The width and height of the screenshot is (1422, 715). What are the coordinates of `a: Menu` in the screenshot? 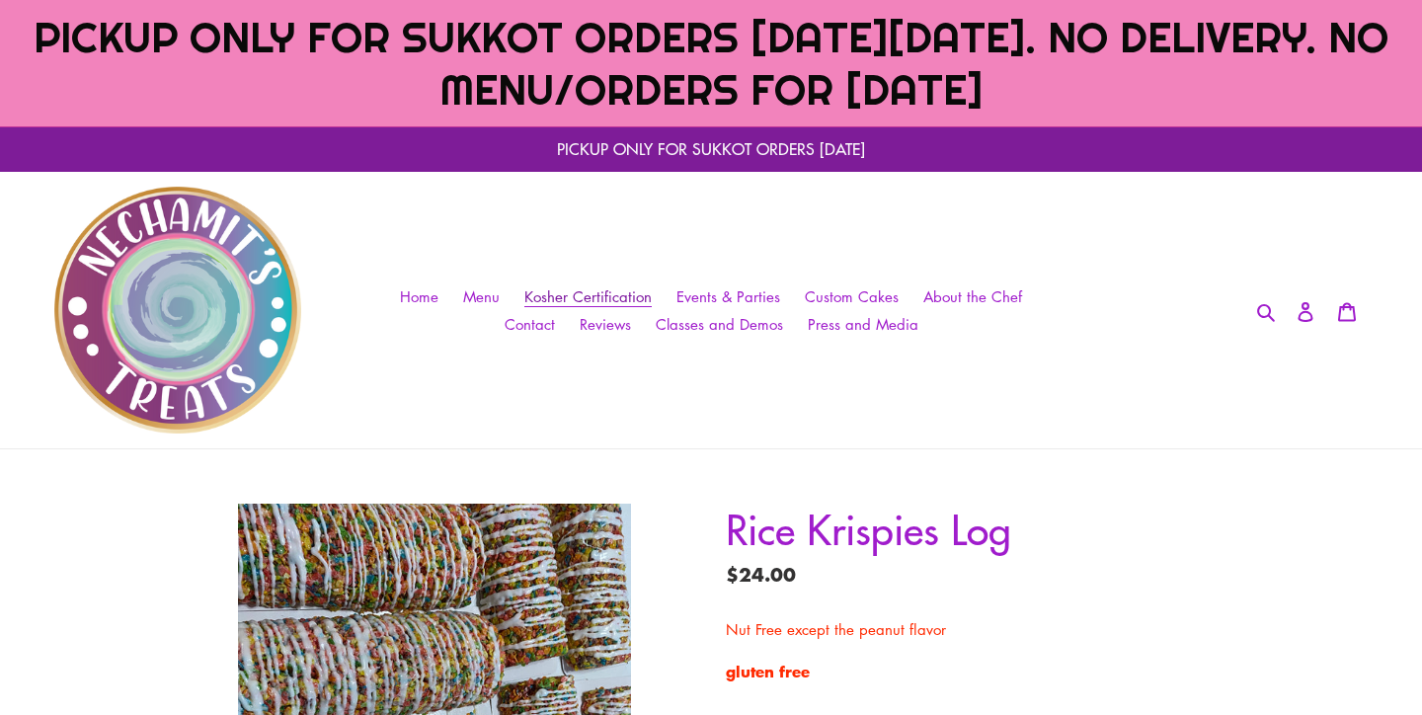 It's located at (481, 296).